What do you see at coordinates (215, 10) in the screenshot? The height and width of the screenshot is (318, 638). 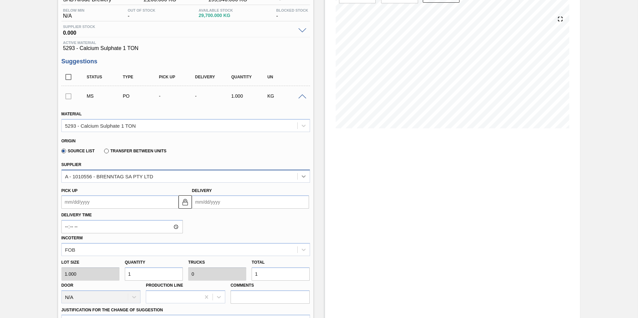 I see `span: Available Stock` at bounding box center [215, 10].